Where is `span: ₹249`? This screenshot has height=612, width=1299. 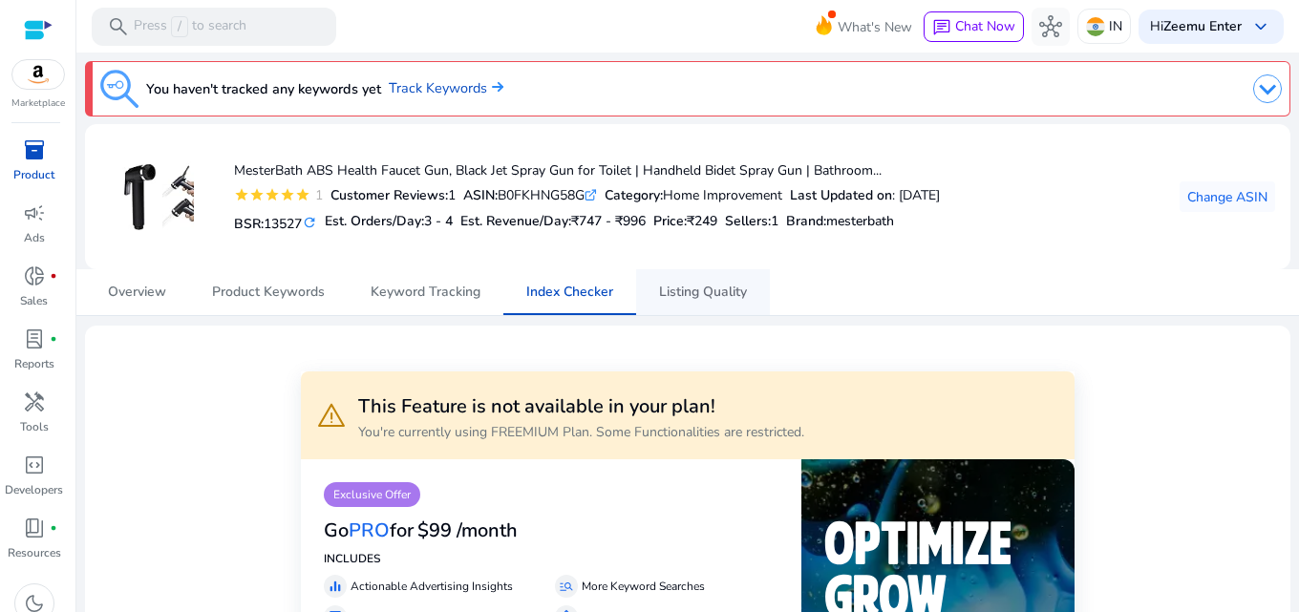
span: ₹249 is located at coordinates (702, 221).